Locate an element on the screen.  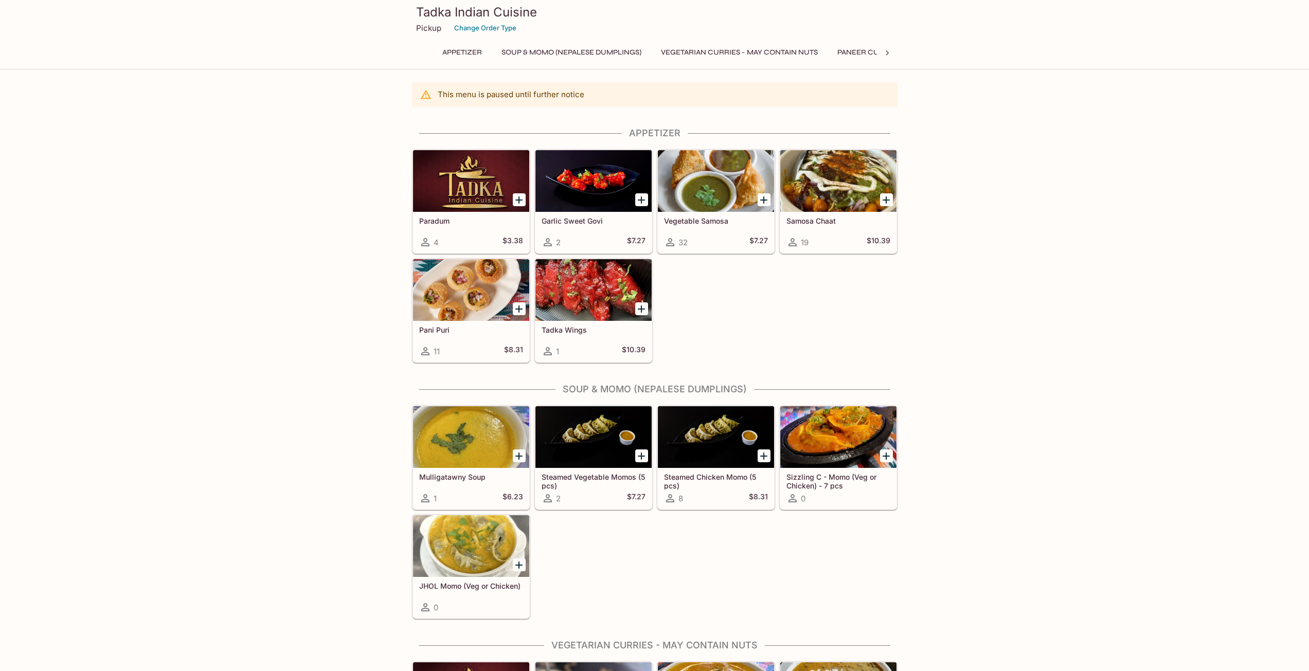
button: Vegetarian Curries - may contain nuts is located at coordinates (739, 52).